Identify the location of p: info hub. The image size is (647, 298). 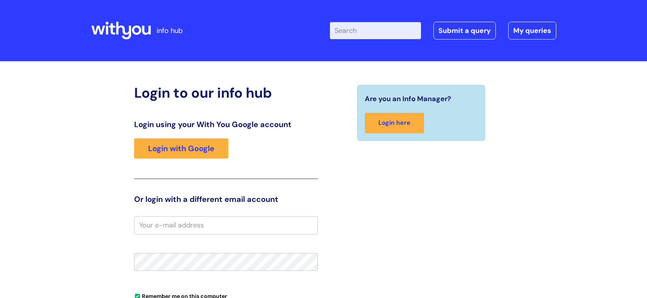
(169, 31).